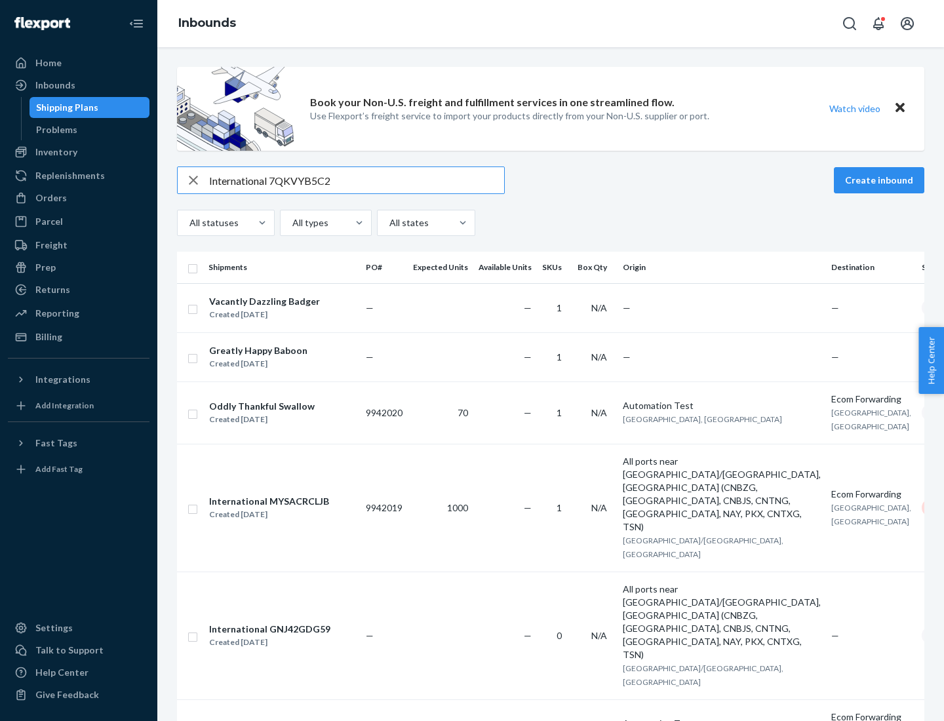 The width and height of the screenshot is (944, 721). Describe the element at coordinates (79, 695) in the screenshot. I see `button: Give Feedback` at that location.